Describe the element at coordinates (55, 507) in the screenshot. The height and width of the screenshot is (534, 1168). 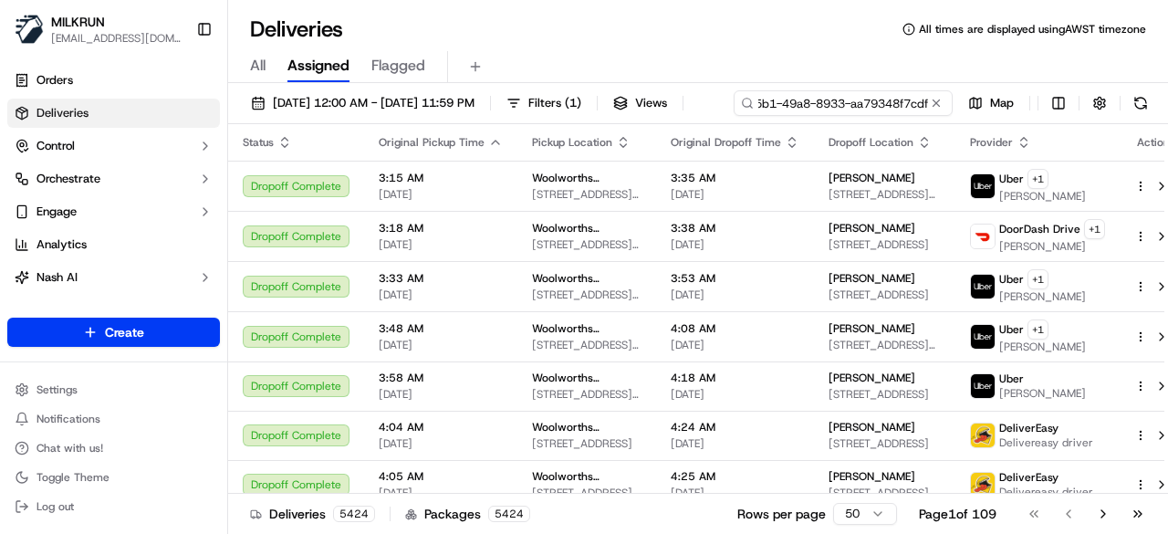
I see `span: Log out` at that location.